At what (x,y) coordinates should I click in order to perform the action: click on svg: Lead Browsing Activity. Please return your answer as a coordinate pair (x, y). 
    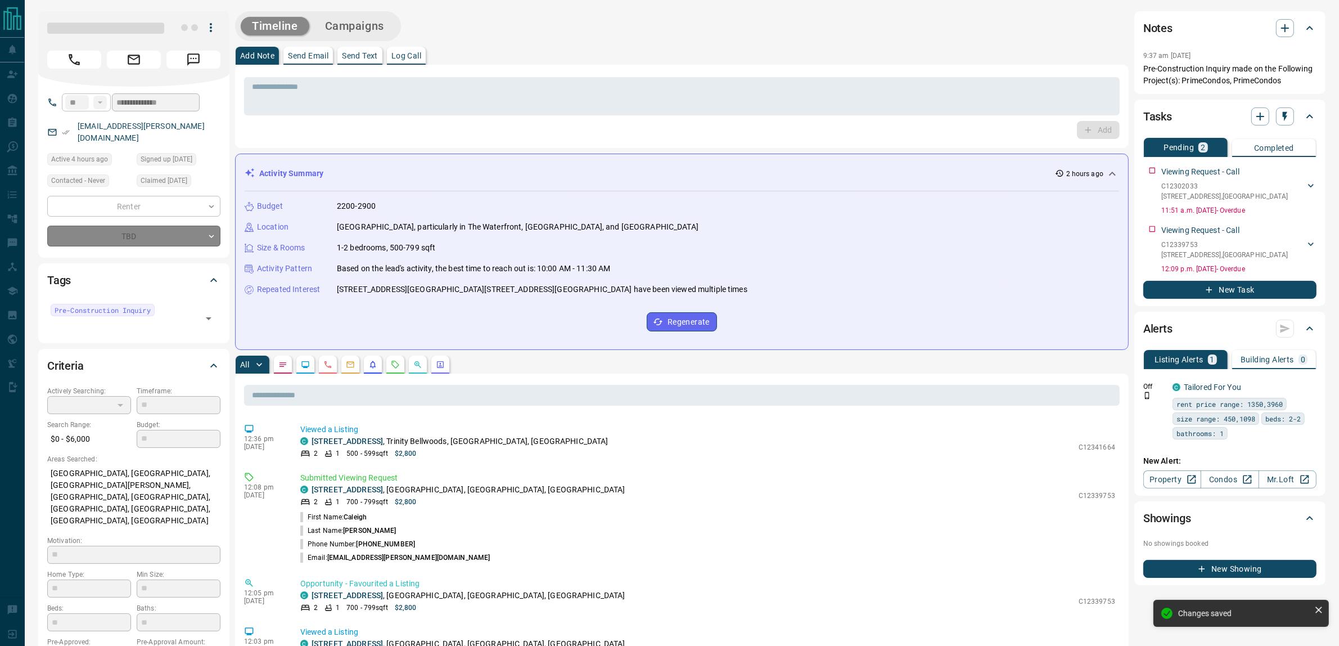
    Looking at the image, I should click on (305, 365).